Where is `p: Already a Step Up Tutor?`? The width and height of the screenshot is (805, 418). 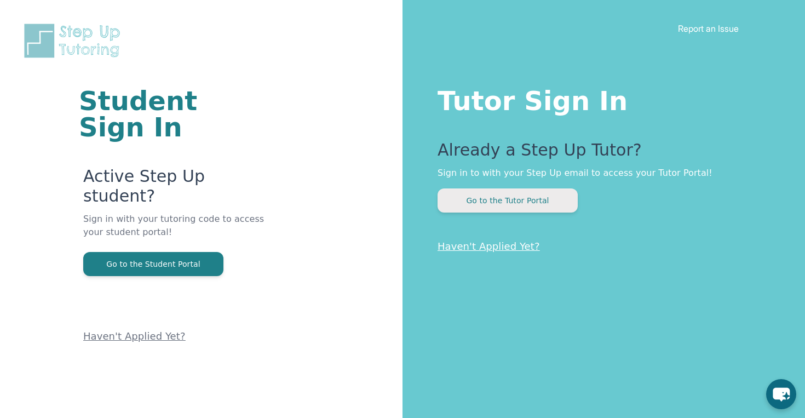
p: Already a Step Up Tutor? is located at coordinates (599, 153).